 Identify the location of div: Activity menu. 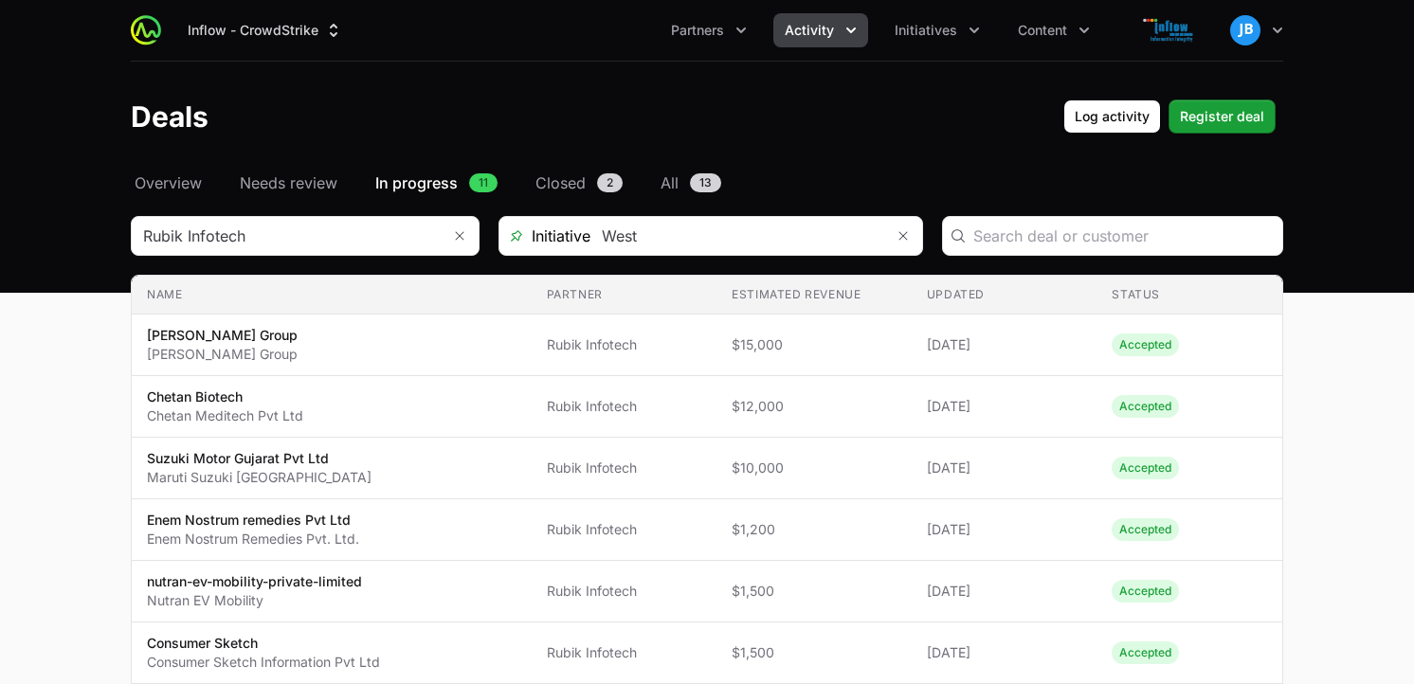
(821, 30).